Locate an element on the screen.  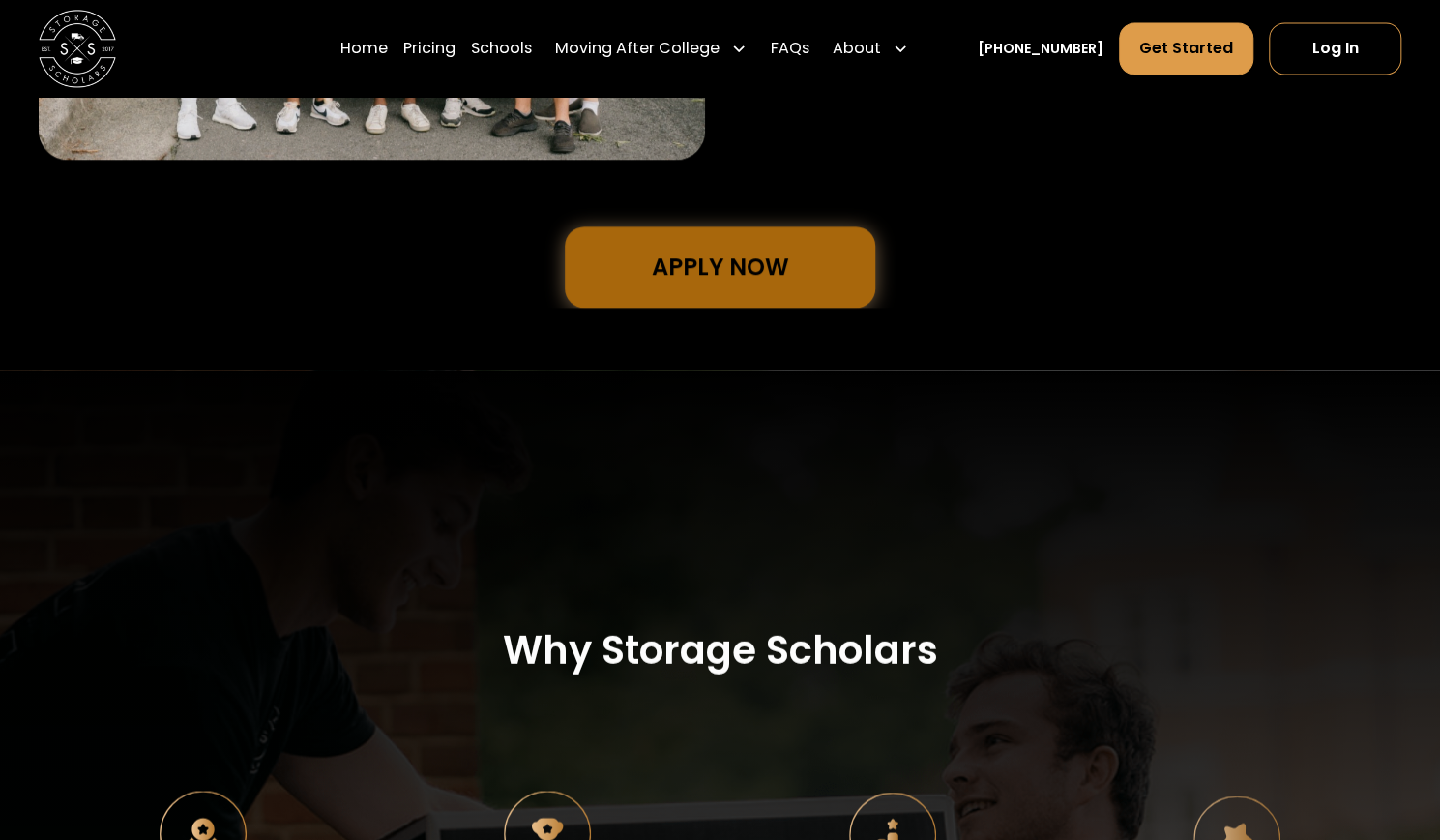
a: Apply Now is located at coordinates (720, 267).